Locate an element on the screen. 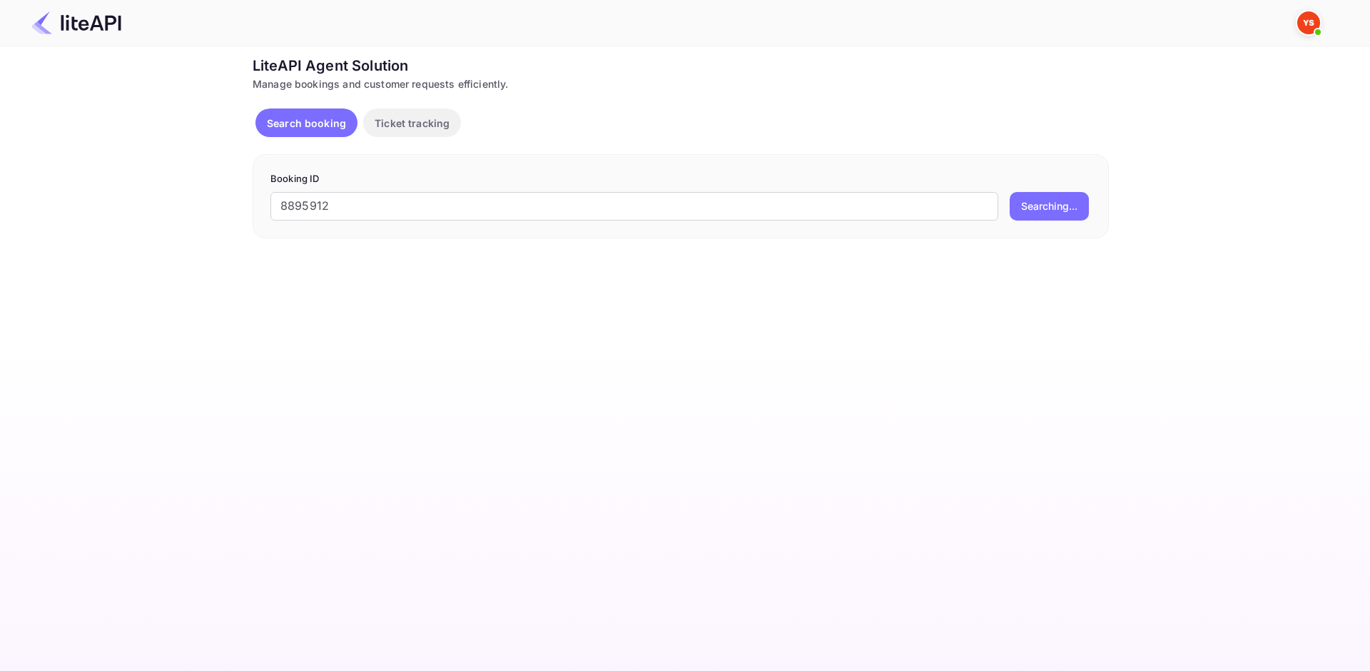 The image size is (1370, 671). img: LiteAPI Logo is located at coordinates (76, 23).